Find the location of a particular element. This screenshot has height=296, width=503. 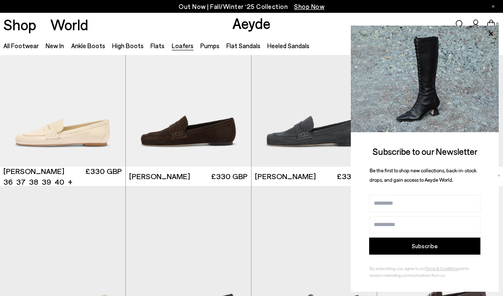

span: Be the first to shop new collections, back-in-stock drops, and gain access to Aeyde World. is located at coordinates (423, 175).